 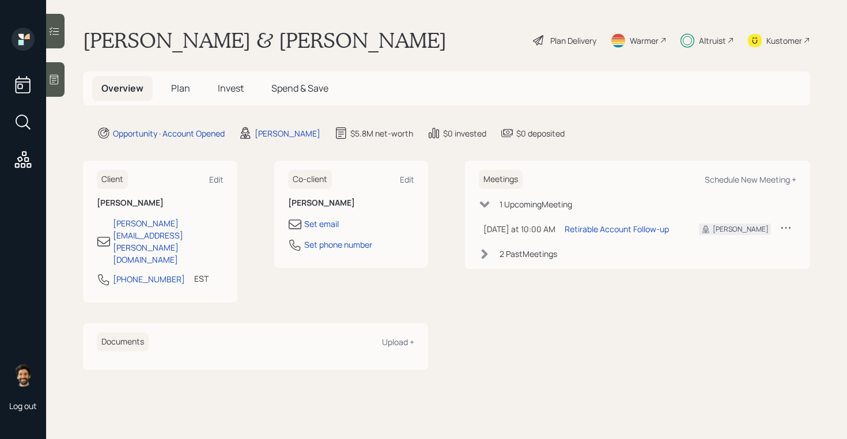 I want to click on span: Overview, so click(x=122, y=88).